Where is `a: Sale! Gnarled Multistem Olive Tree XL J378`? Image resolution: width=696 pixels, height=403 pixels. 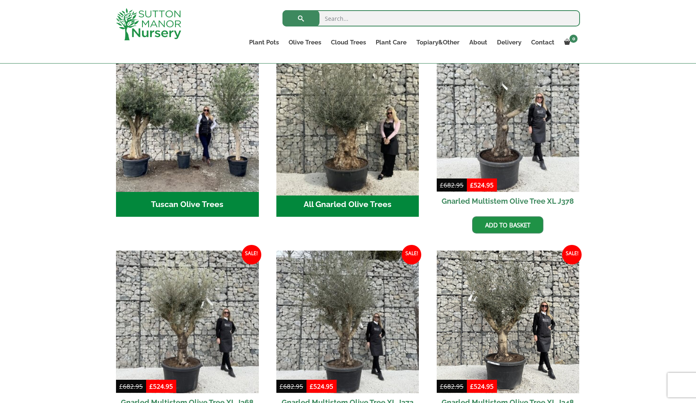 a: Sale! Gnarled Multistem Olive Tree XL J378 is located at coordinates (508, 130).